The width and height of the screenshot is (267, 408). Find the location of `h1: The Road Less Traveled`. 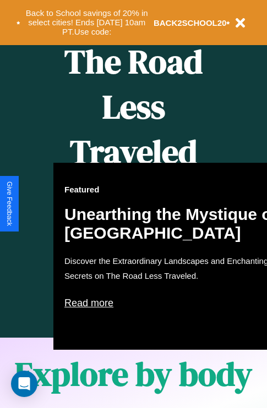

h1: The Road Less Traveled is located at coordinates (133, 107).